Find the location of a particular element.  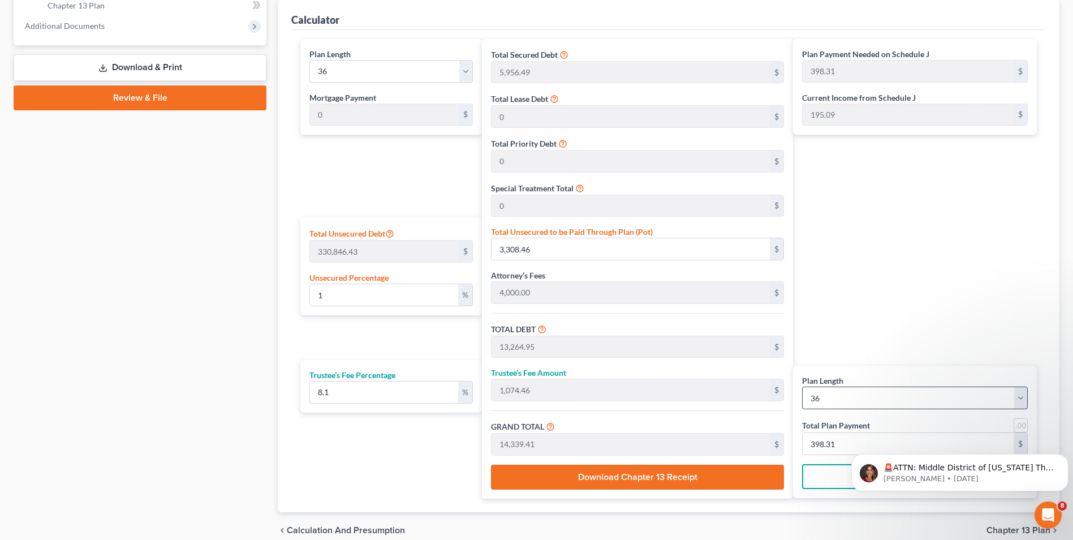

button: Chapter 13 Plan chevron_right is located at coordinates (1023, 530).